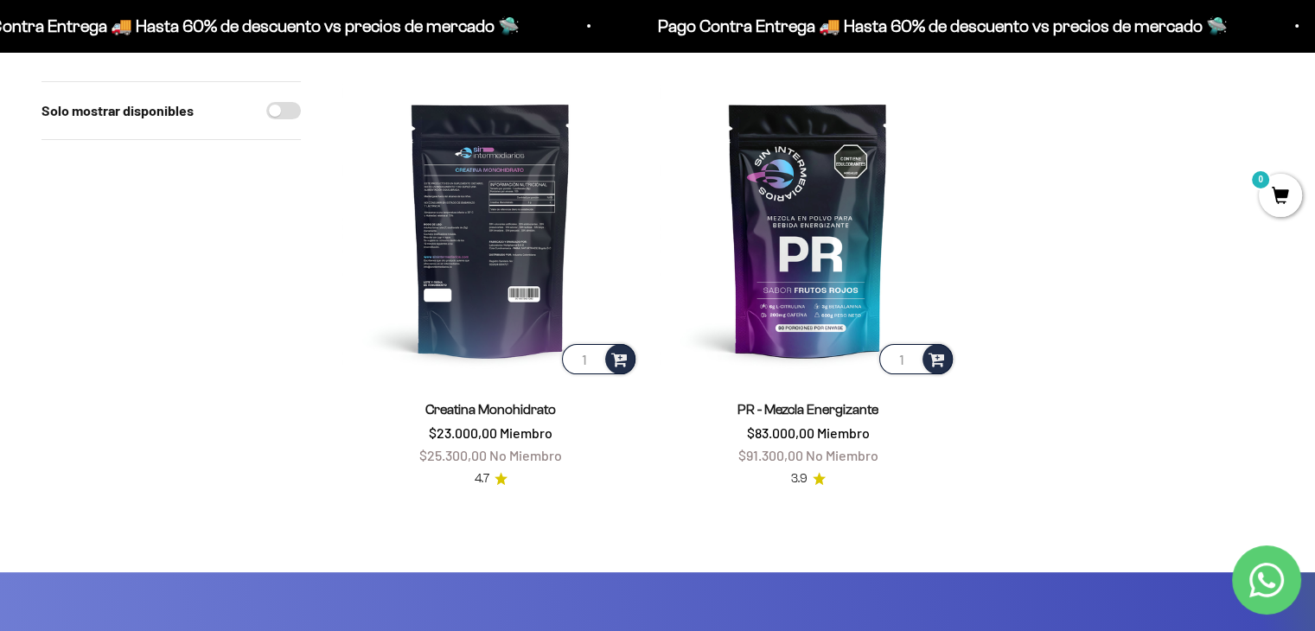 The width and height of the screenshot is (1315, 631). What do you see at coordinates (118, 111) in the screenshot?
I see `label: Solo mostrar disponibles` at bounding box center [118, 111].